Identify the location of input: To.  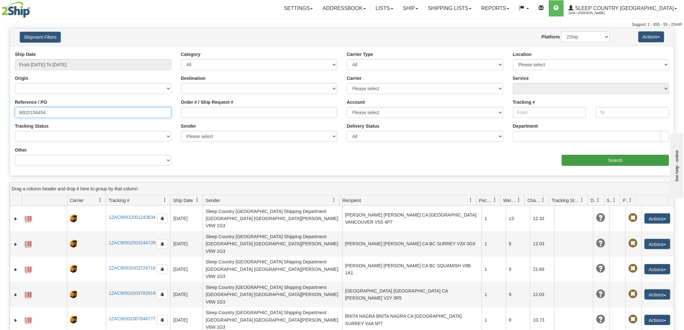
(632, 112).